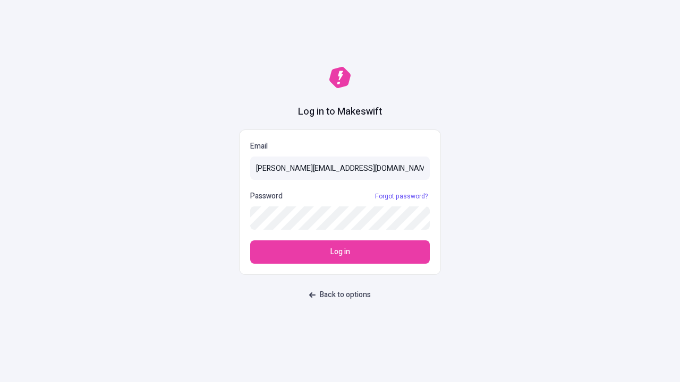 Image resolution: width=680 pixels, height=382 pixels. What do you see at coordinates (401, 197) in the screenshot?
I see `a: Forgot password?` at bounding box center [401, 197].